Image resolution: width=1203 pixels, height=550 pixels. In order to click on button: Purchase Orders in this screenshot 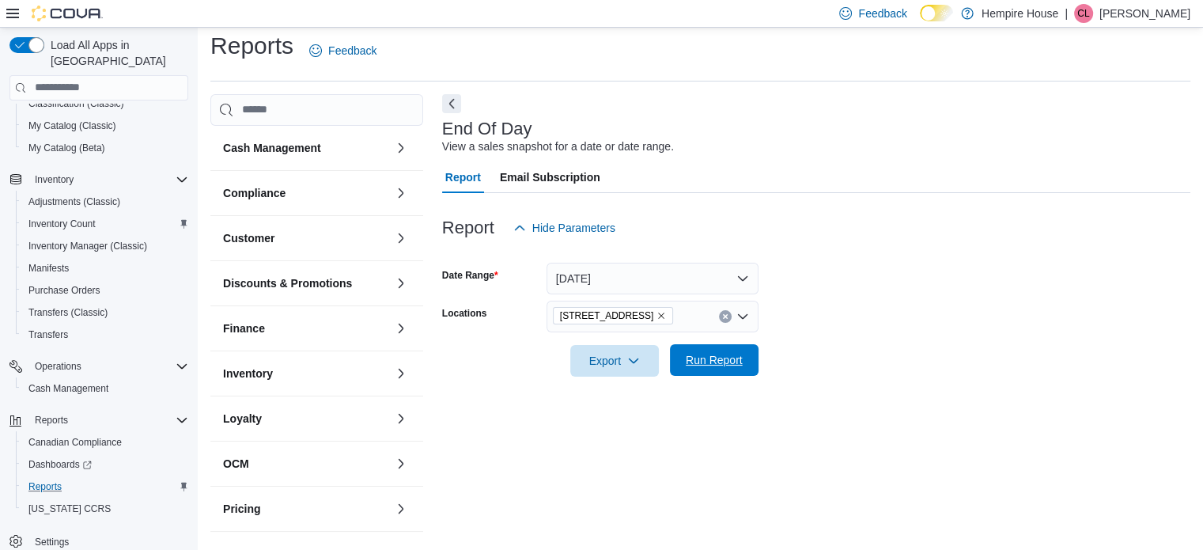, I will do `click(105, 290)`.